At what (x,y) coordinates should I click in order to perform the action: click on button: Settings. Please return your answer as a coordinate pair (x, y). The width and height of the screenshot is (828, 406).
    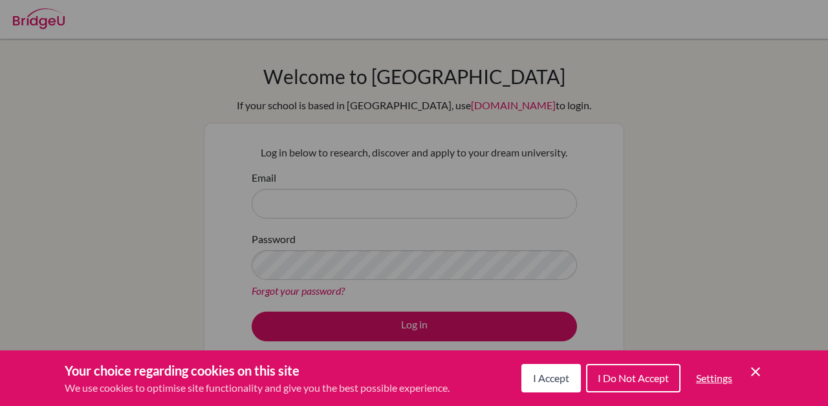
    Looking at the image, I should click on (714, 378).